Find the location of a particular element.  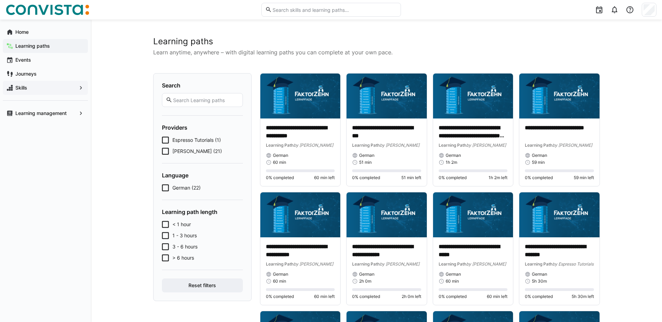

span: 1h 2m is located at coordinates (451, 163).